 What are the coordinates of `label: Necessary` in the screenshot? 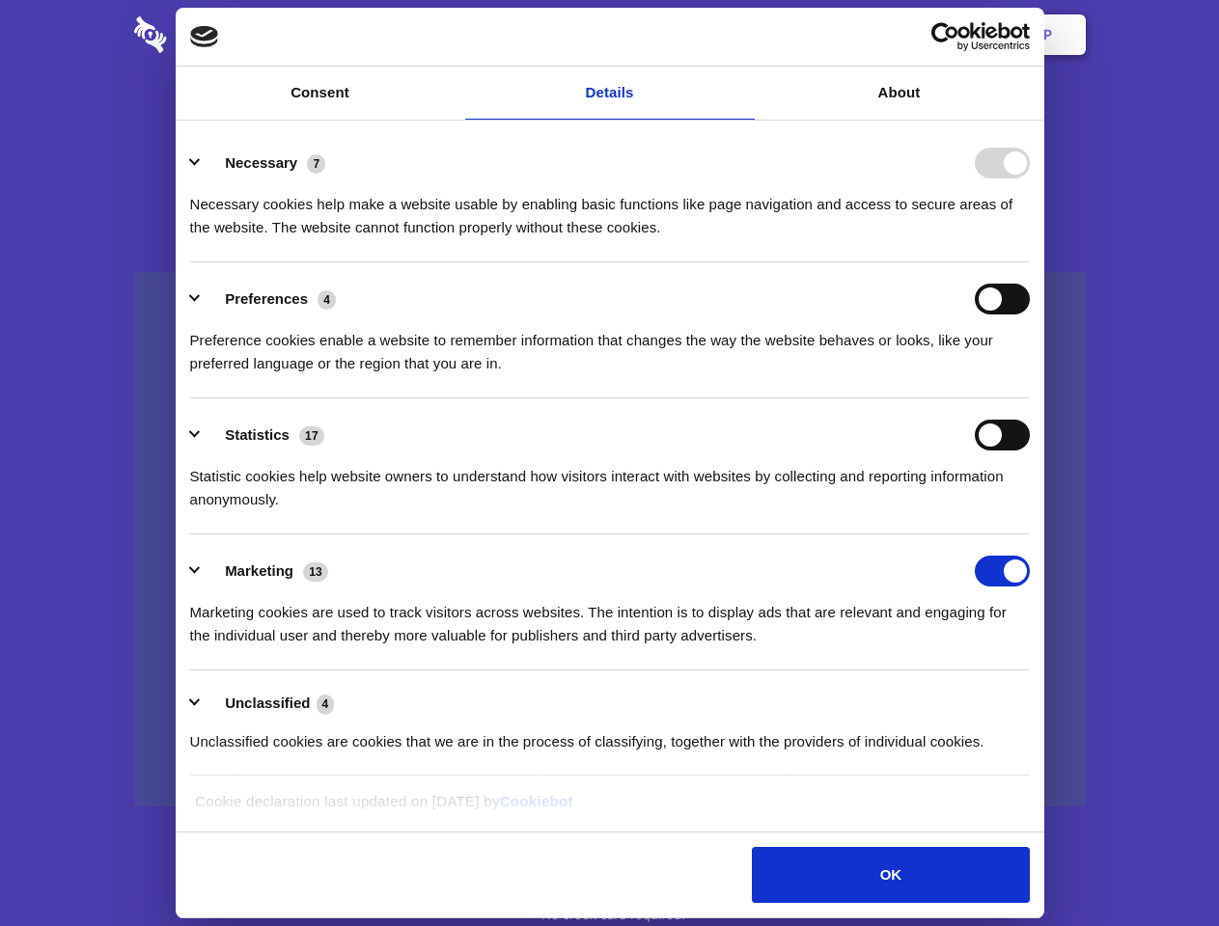 It's located at (260, 162).